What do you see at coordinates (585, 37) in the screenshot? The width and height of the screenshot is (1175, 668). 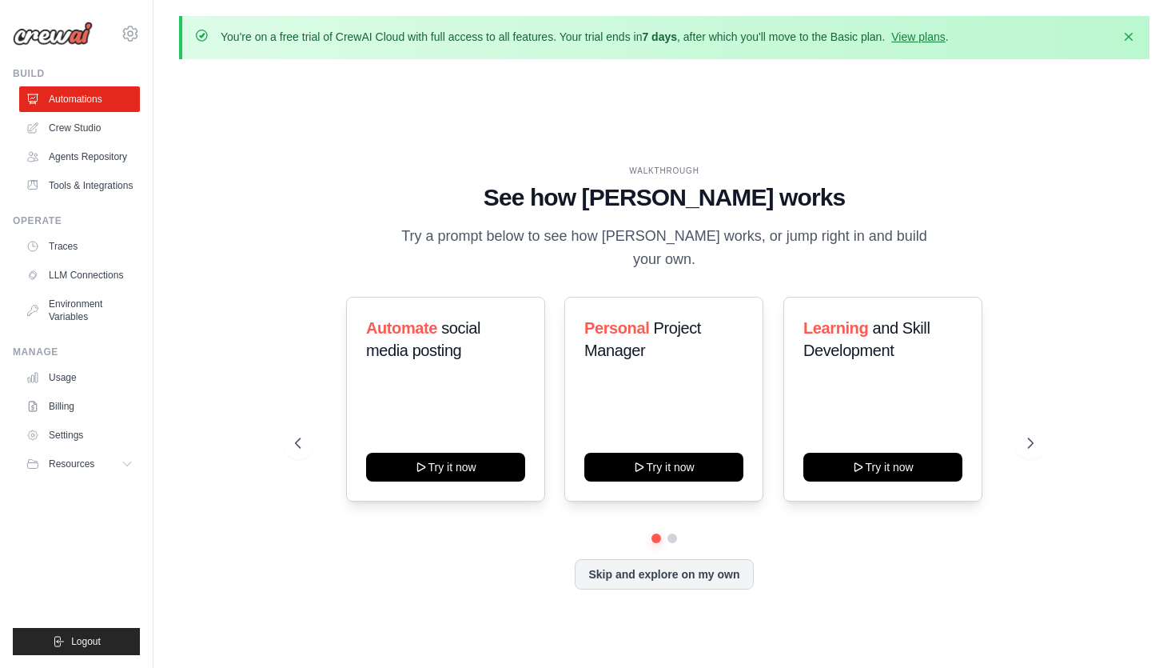 I see `p: You're on a free trial of CrewAI Cloud with full access to all features. Your trial ends in , aft...` at bounding box center [585, 37].